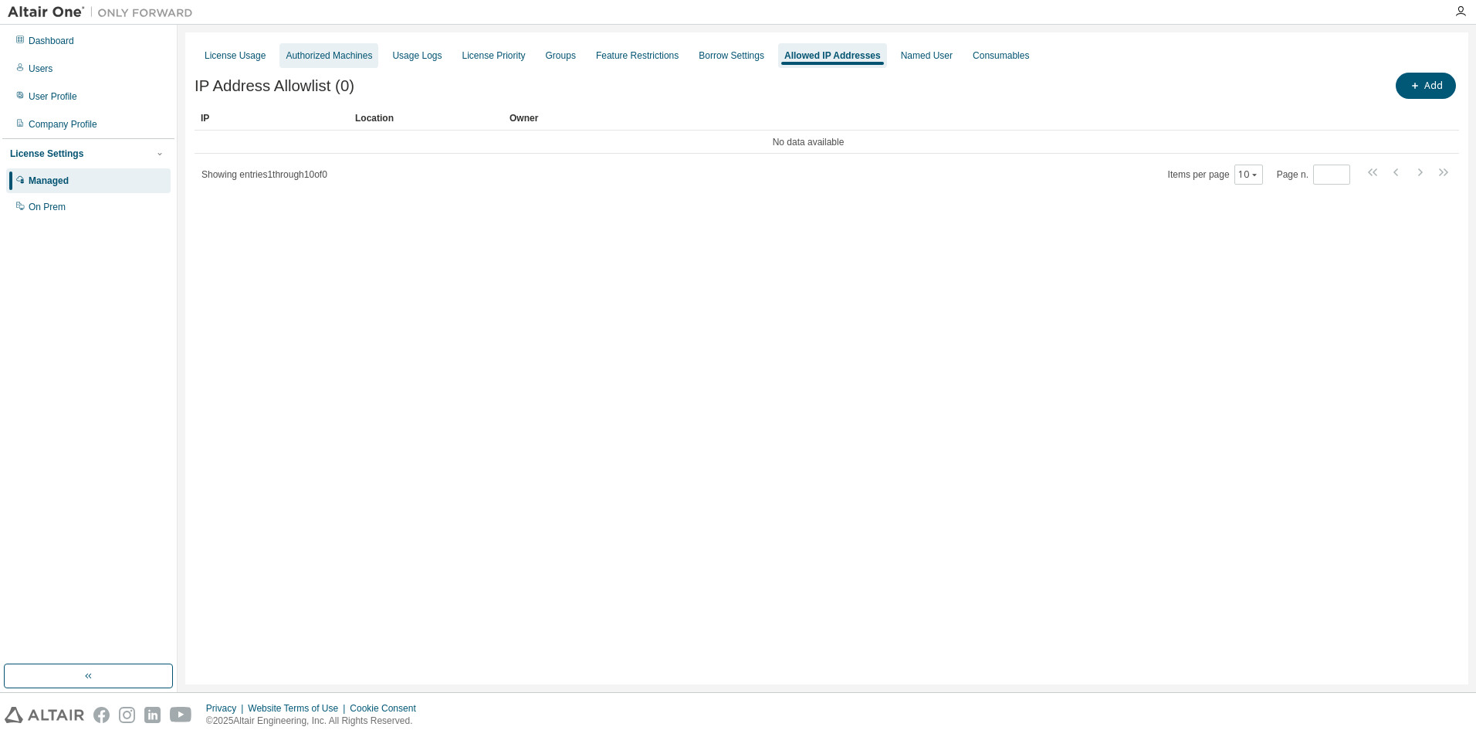  Describe the element at coordinates (963, 118) in the screenshot. I see `div: Owner` at that location.